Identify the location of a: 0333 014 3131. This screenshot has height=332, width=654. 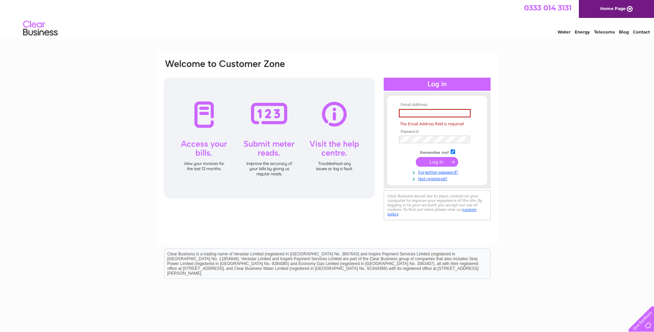
(548, 8).